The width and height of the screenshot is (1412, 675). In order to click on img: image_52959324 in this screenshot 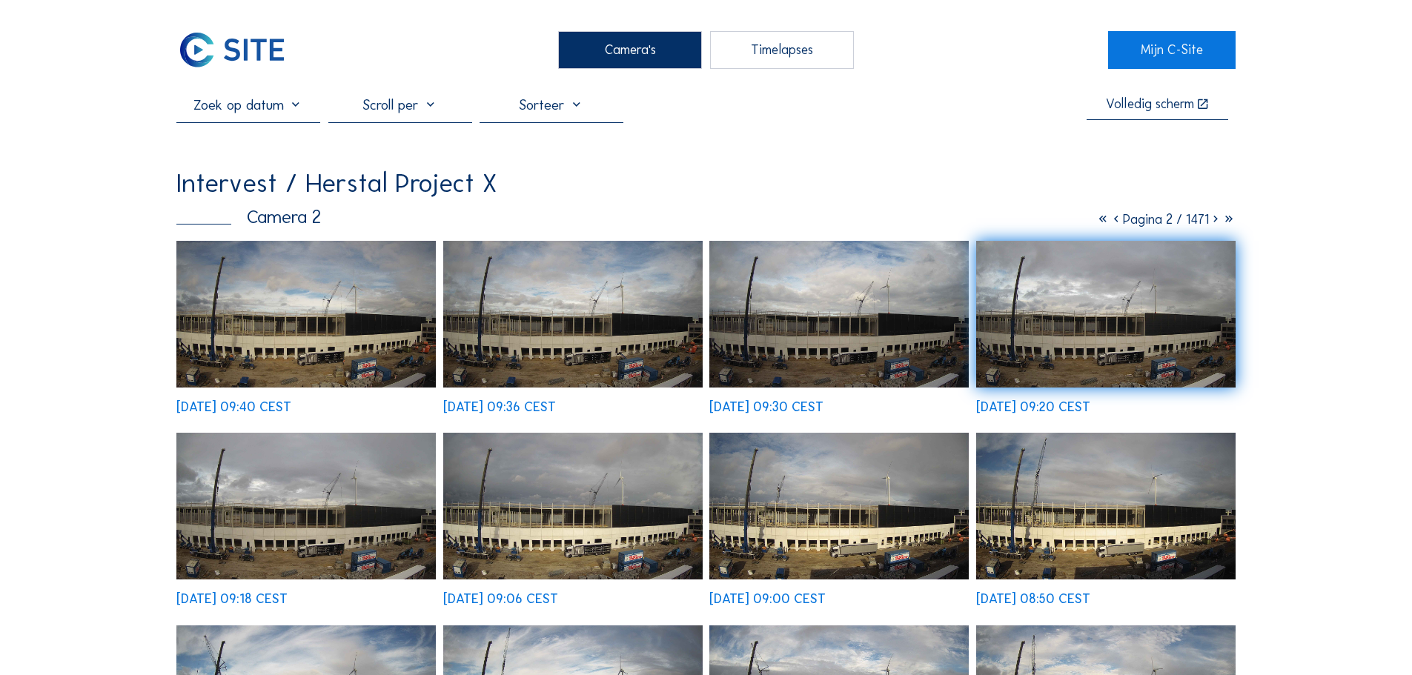, I will do `click(1106, 506)`.